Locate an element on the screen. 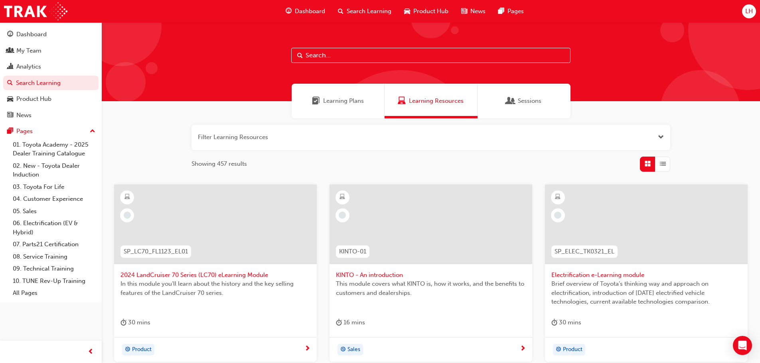  span: chart-icon is located at coordinates (10, 67).